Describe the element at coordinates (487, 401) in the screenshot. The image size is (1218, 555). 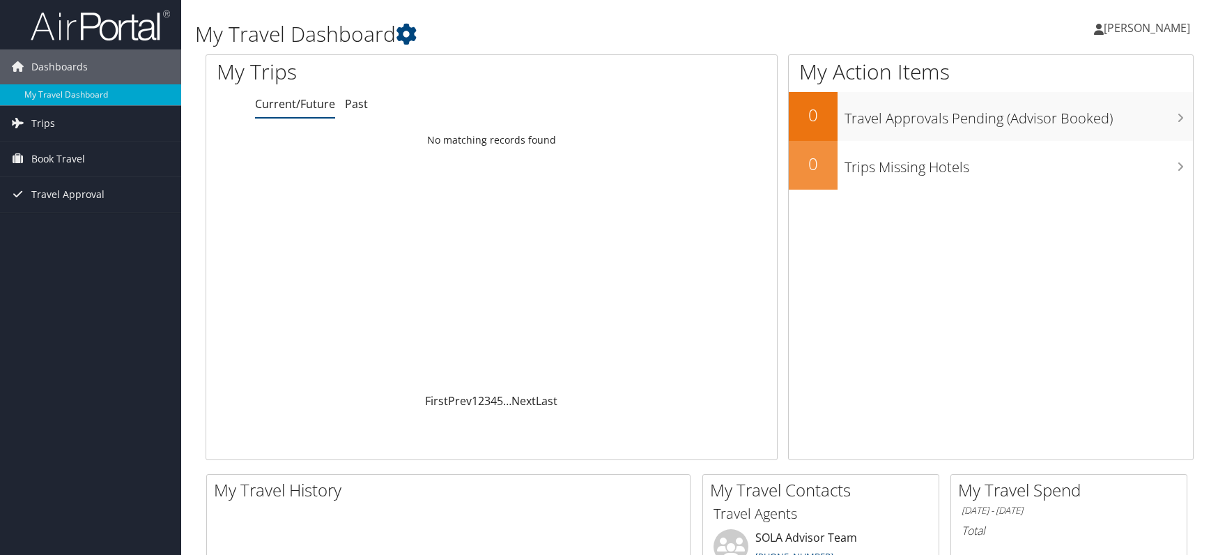
I see `a: 3` at that location.